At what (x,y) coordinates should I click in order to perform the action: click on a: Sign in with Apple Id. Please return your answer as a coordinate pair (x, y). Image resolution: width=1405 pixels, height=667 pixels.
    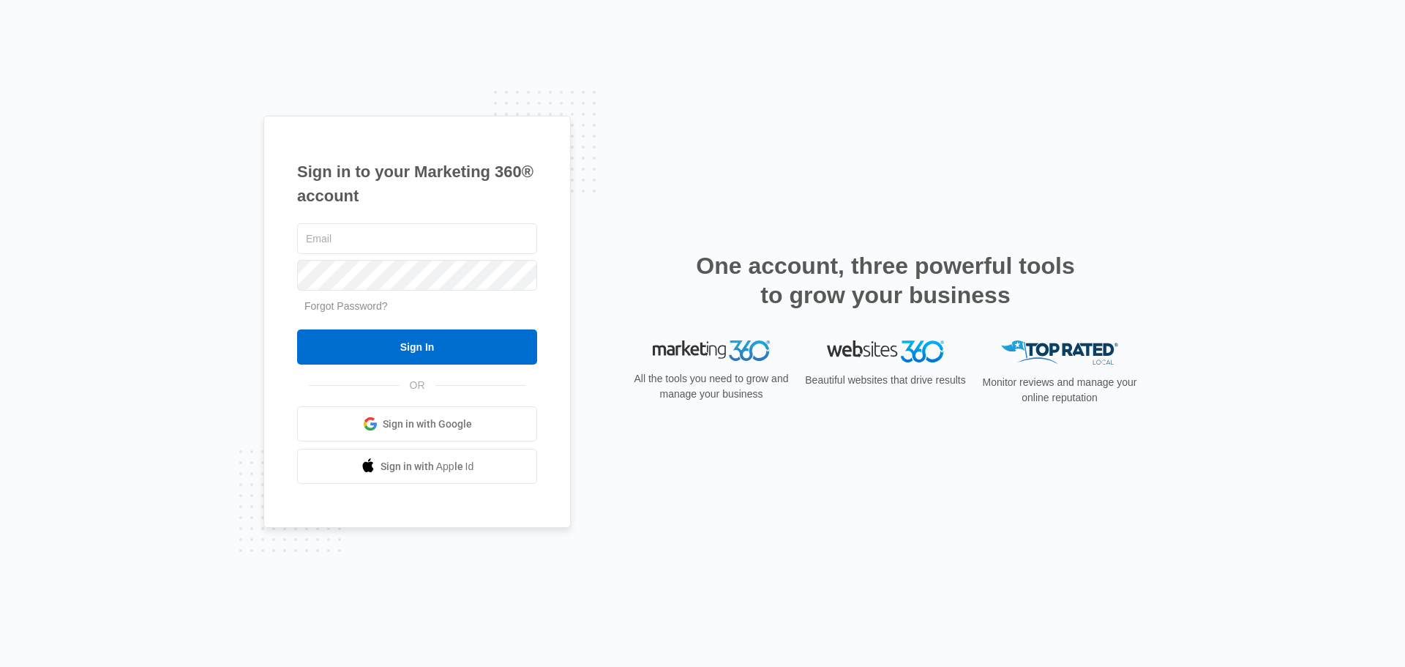
    Looking at the image, I should click on (417, 466).